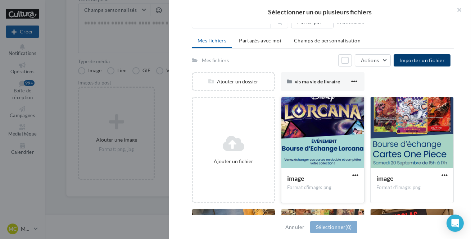  Describe the element at coordinates (422, 60) in the screenshot. I see `button: Importer un fichier` at that location.